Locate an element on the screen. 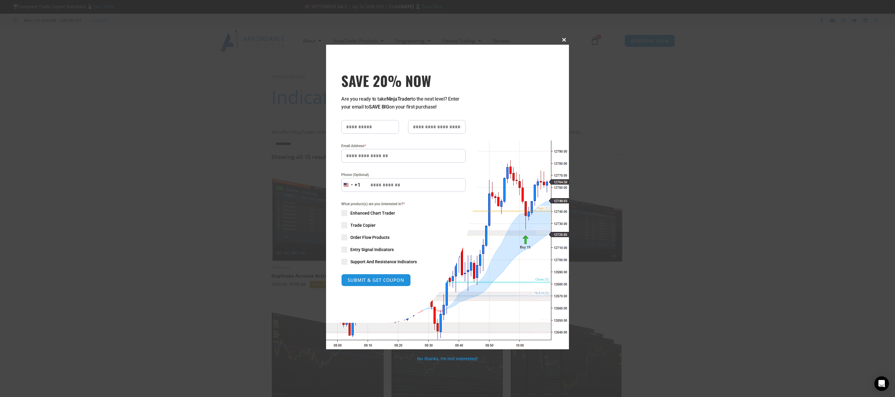  label: Entry Signal Indicators is located at coordinates (404, 249).